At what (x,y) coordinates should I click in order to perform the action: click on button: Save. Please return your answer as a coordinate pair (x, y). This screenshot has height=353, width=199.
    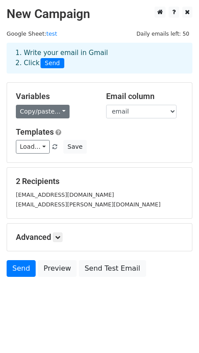
    Looking at the image, I should click on (75, 146).